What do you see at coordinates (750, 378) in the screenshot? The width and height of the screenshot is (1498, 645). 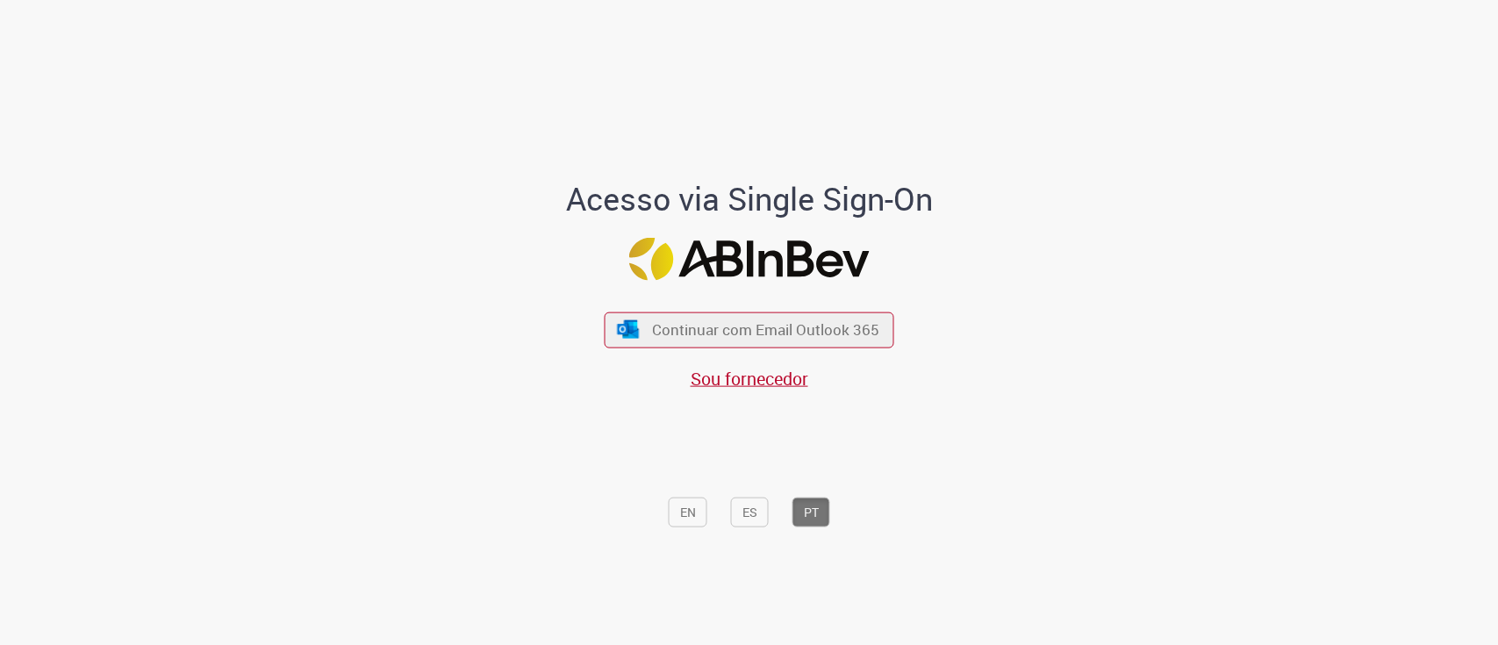 I see `span: Sou fornecedor` at bounding box center [750, 378].